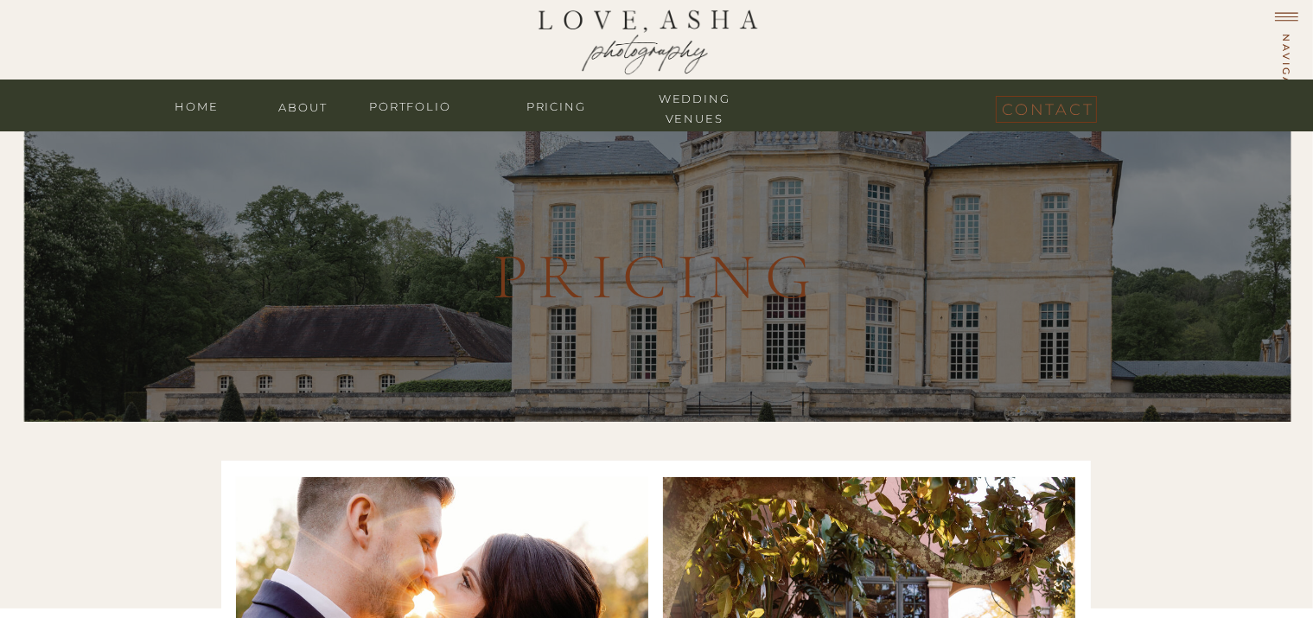 This screenshot has height=618, width=1313. What do you see at coordinates (411, 105) in the screenshot?
I see `a: portfolio` at bounding box center [411, 105].